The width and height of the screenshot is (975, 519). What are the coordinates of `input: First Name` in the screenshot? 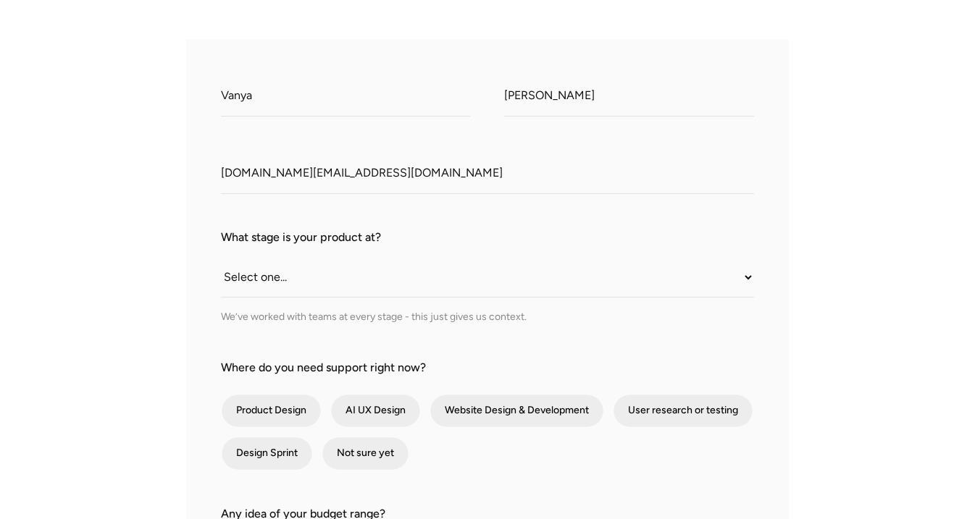 It's located at (345, 96).